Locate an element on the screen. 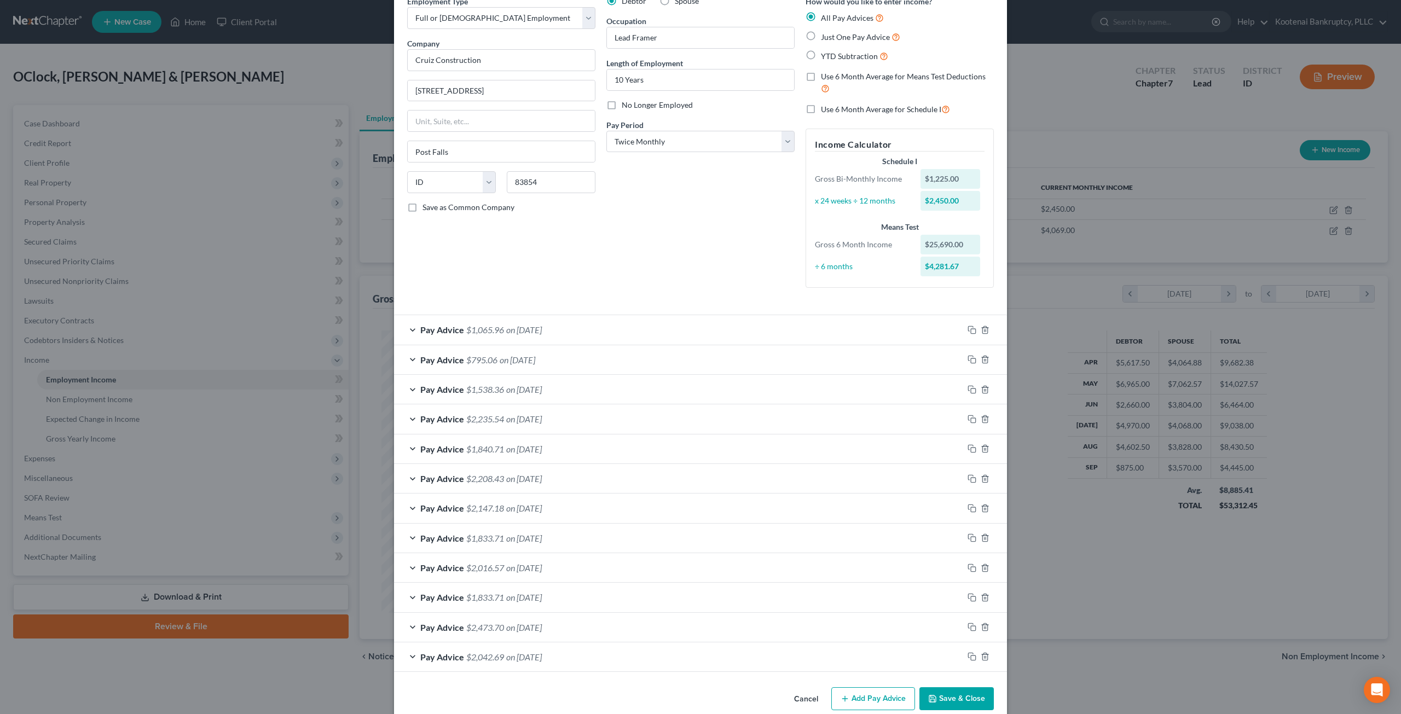  span: YTD Subtraction is located at coordinates (849, 56).